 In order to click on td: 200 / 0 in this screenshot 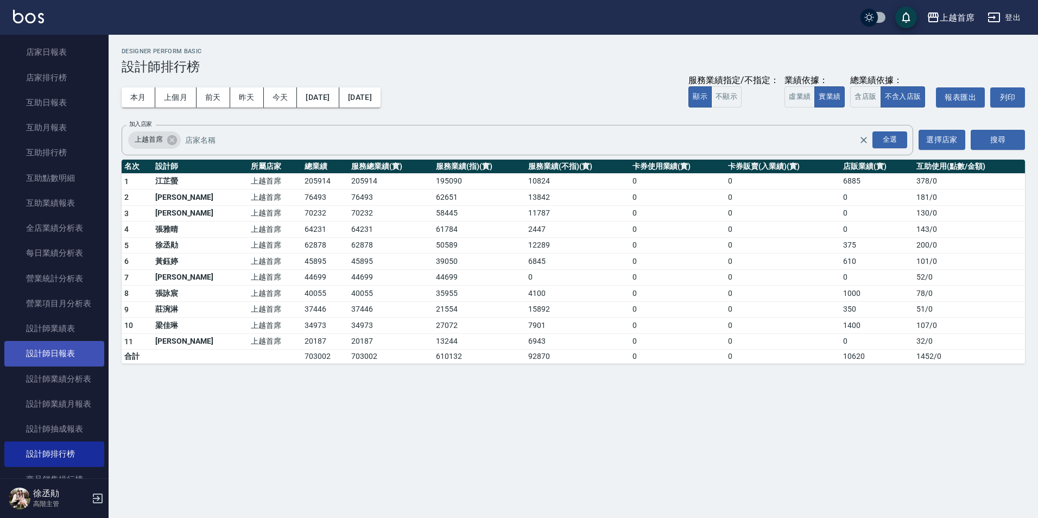, I will do `click(969, 245)`.